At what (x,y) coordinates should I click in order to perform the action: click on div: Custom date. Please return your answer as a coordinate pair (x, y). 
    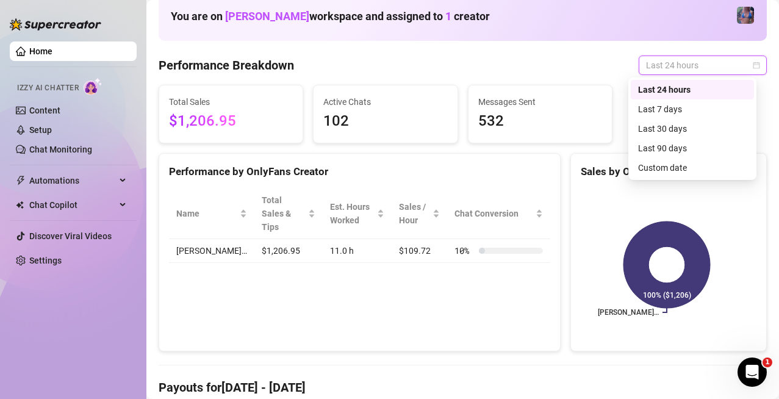
    Looking at the image, I should click on (692, 168).